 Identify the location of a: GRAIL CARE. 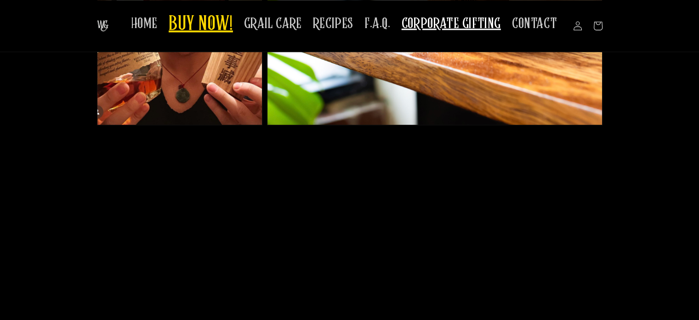
(273, 23).